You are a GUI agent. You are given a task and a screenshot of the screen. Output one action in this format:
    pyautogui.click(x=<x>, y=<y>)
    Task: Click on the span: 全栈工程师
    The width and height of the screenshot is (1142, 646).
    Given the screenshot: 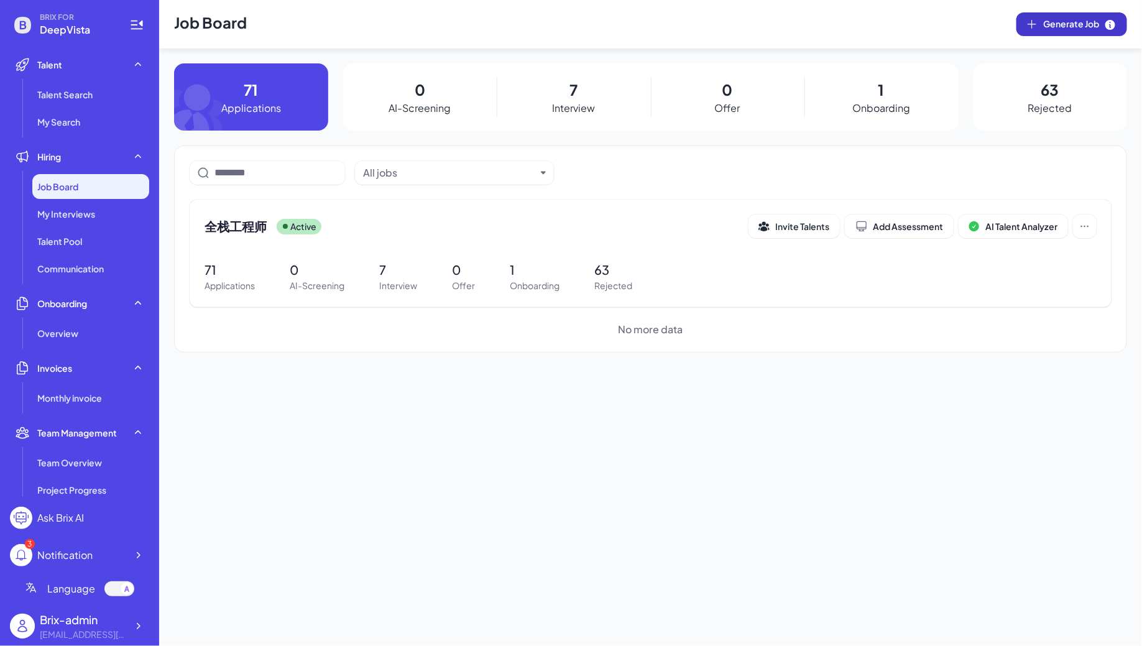 What is the action you would take?
    pyautogui.click(x=236, y=226)
    